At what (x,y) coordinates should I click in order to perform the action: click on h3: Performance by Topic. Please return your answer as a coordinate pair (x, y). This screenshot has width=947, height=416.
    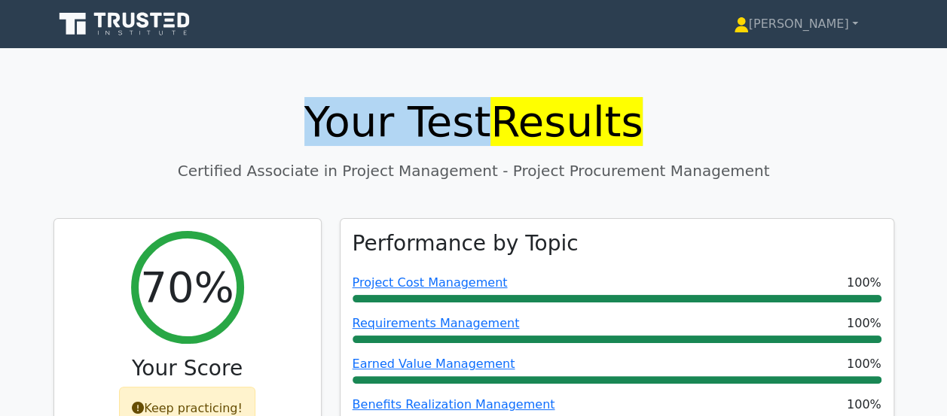
    Looking at the image, I should click on (465, 244).